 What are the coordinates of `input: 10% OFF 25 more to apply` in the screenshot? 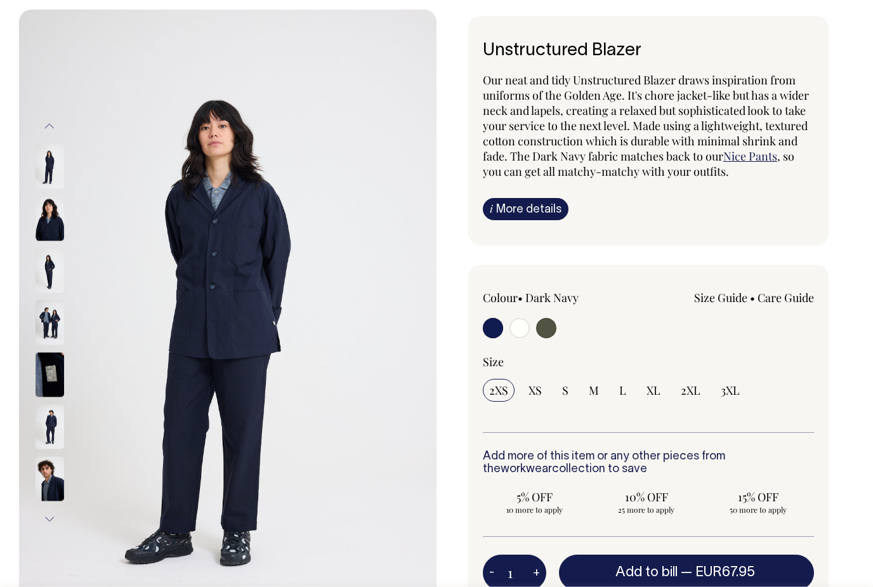 It's located at (647, 502).